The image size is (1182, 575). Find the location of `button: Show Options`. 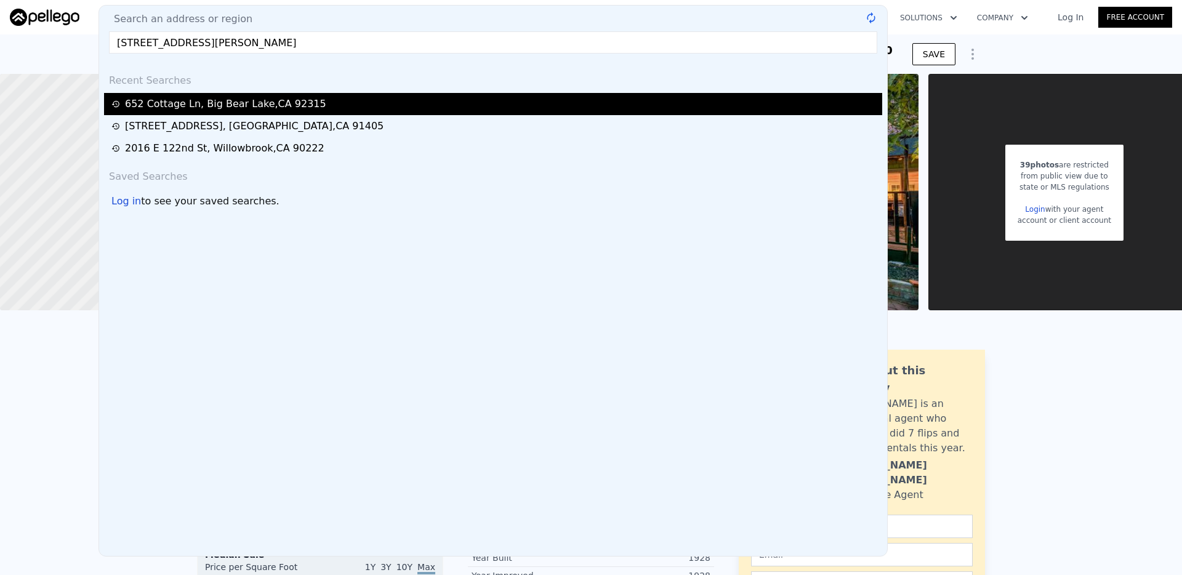

button: Show Options is located at coordinates (973, 54).